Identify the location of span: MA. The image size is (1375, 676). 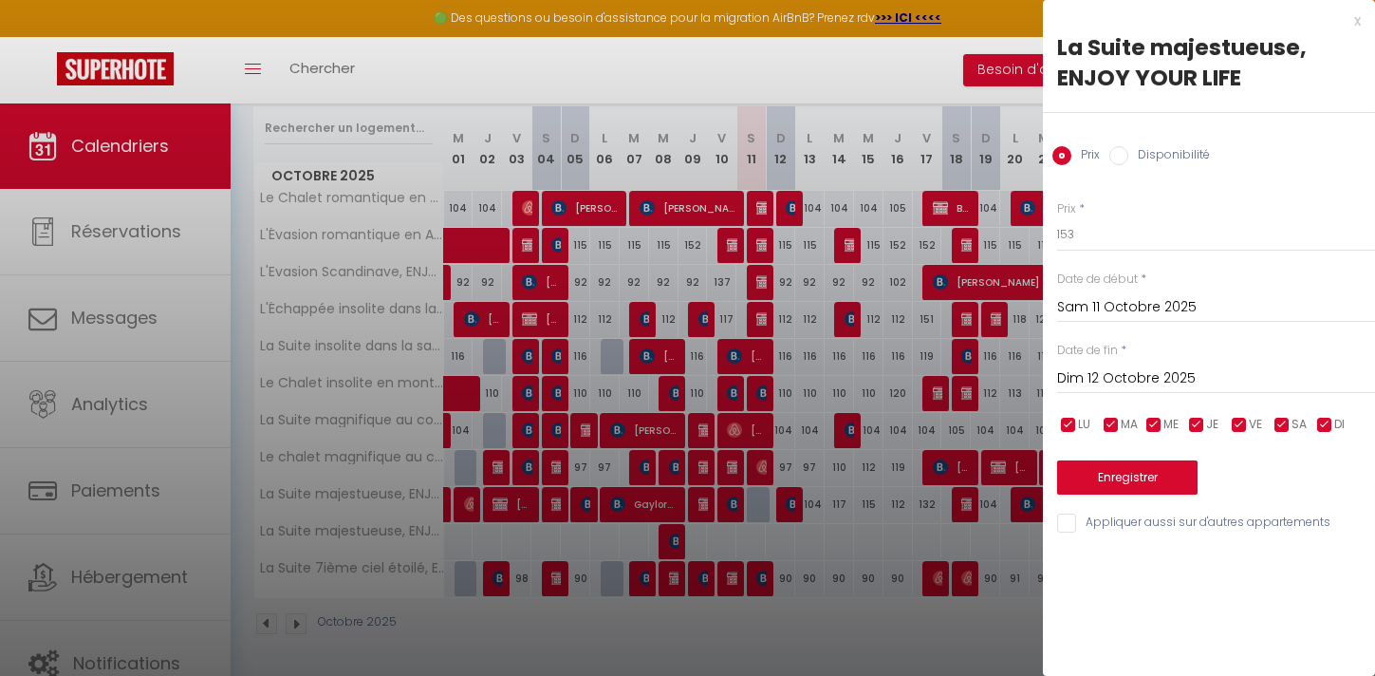
(1130, 424).